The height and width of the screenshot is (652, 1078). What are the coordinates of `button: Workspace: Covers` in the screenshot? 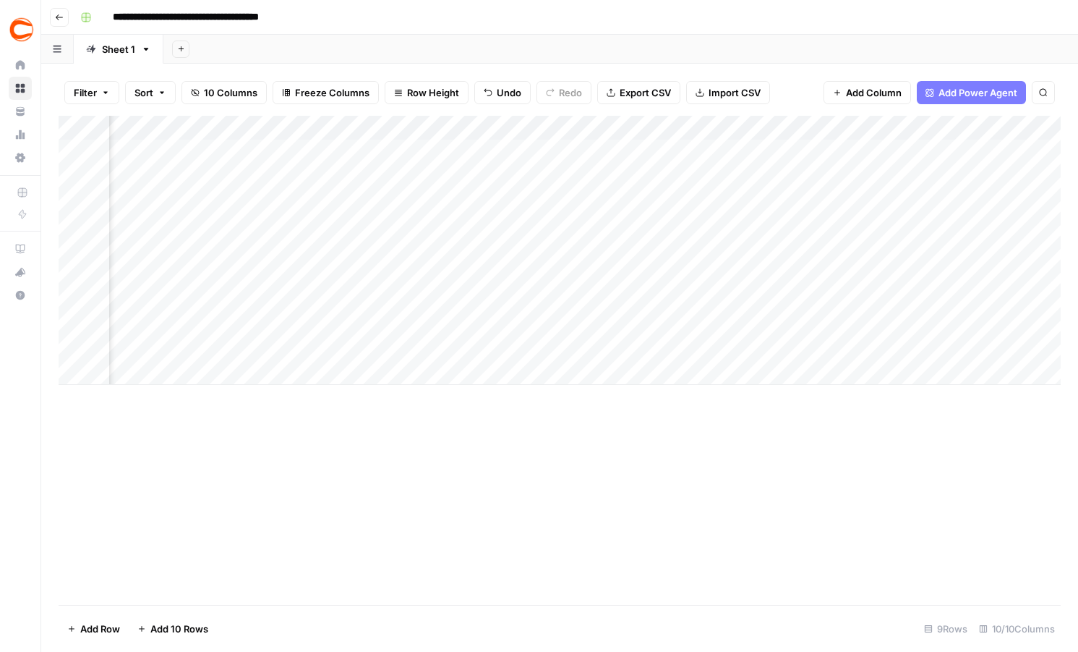 It's located at (20, 30).